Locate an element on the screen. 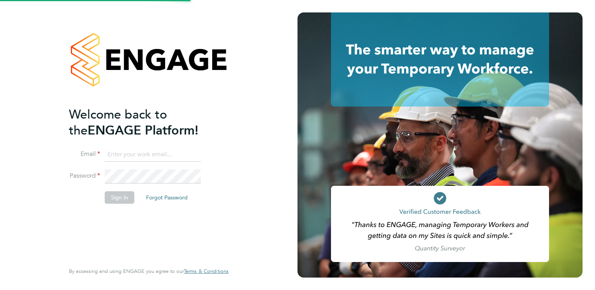  button: Forgot Password is located at coordinates (167, 198).